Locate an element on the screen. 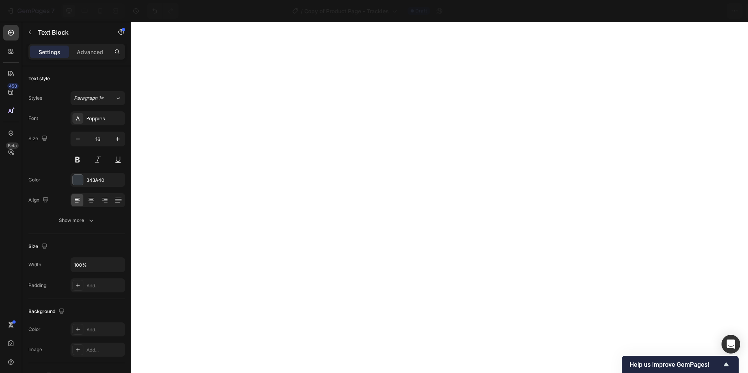 This screenshot has height=373, width=748. div: Width is located at coordinates (35, 265).